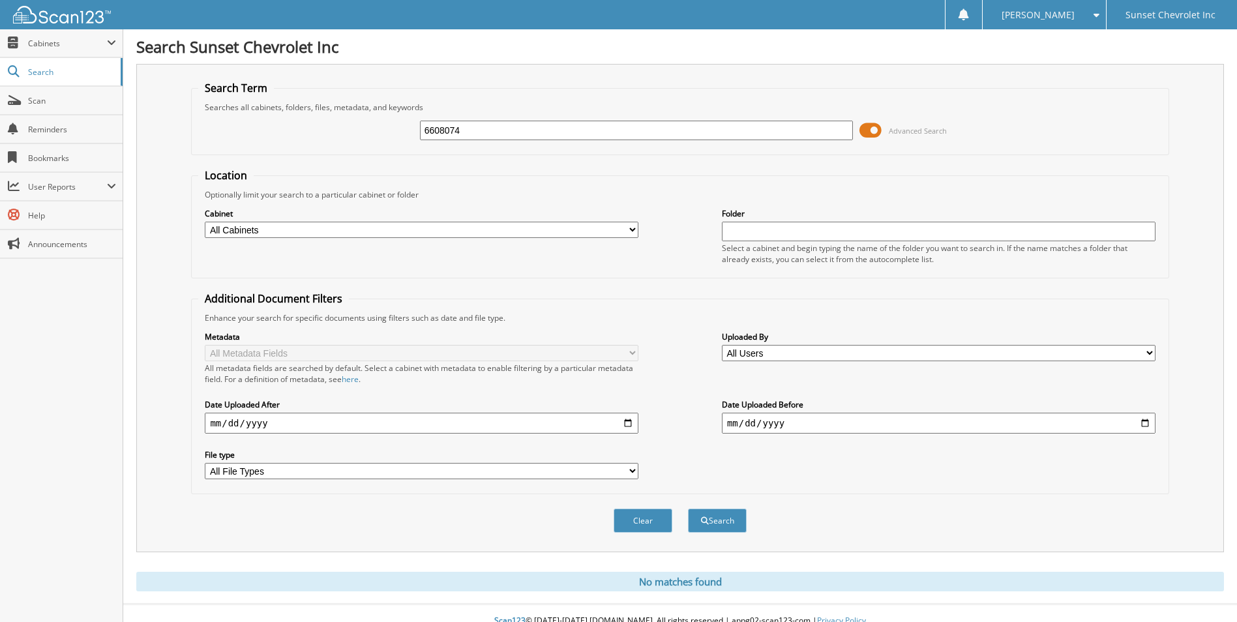 This screenshot has width=1237, height=622. What do you see at coordinates (236, 88) in the screenshot?
I see `legend: Search Term` at bounding box center [236, 88].